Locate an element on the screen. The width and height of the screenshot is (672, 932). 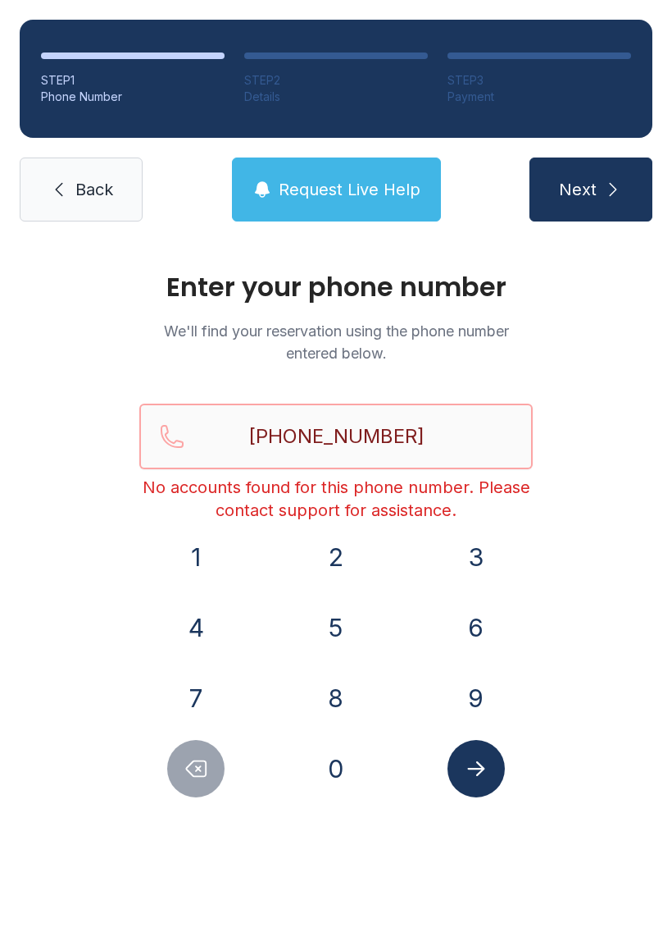
button: 6 is located at coordinates (476, 627).